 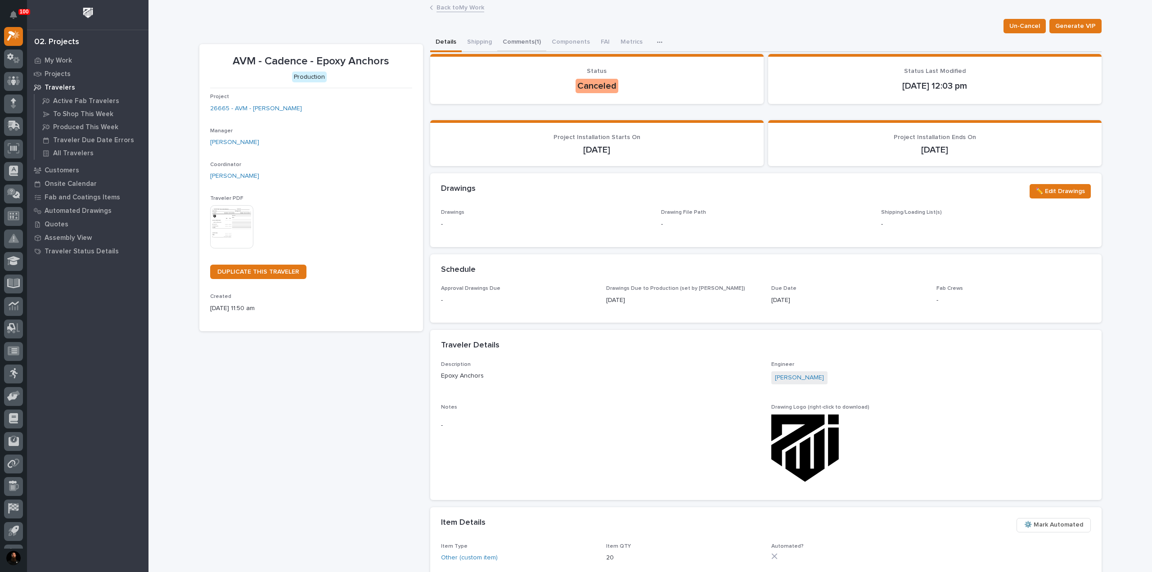 I want to click on span: Due Date, so click(x=784, y=288).